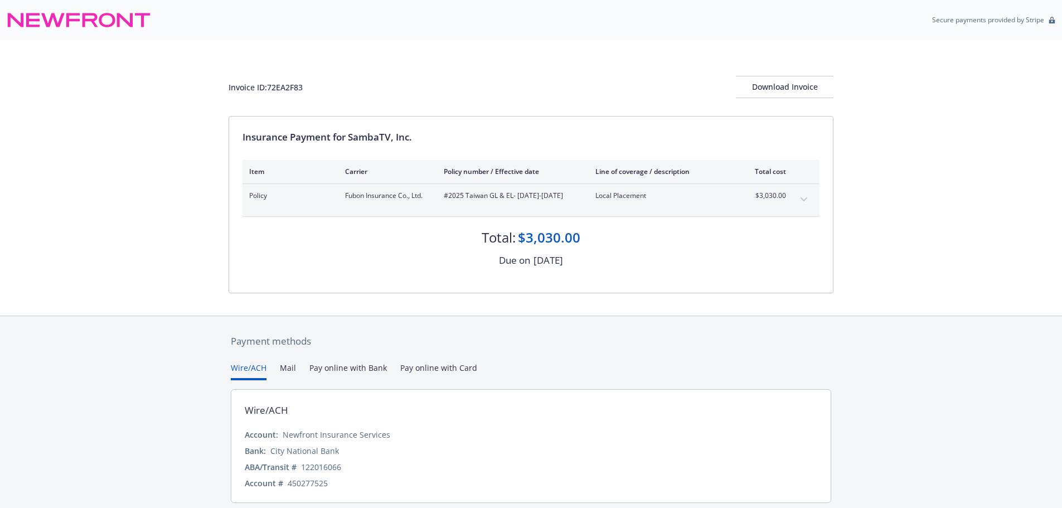  What do you see at coordinates (288, 371) in the screenshot?
I see `button: Mail` at bounding box center [288, 371].